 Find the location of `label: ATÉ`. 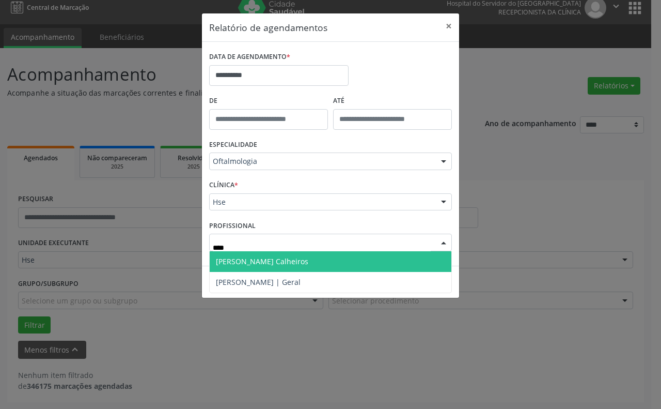

label: ATÉ is located at coordinates (393, 101).